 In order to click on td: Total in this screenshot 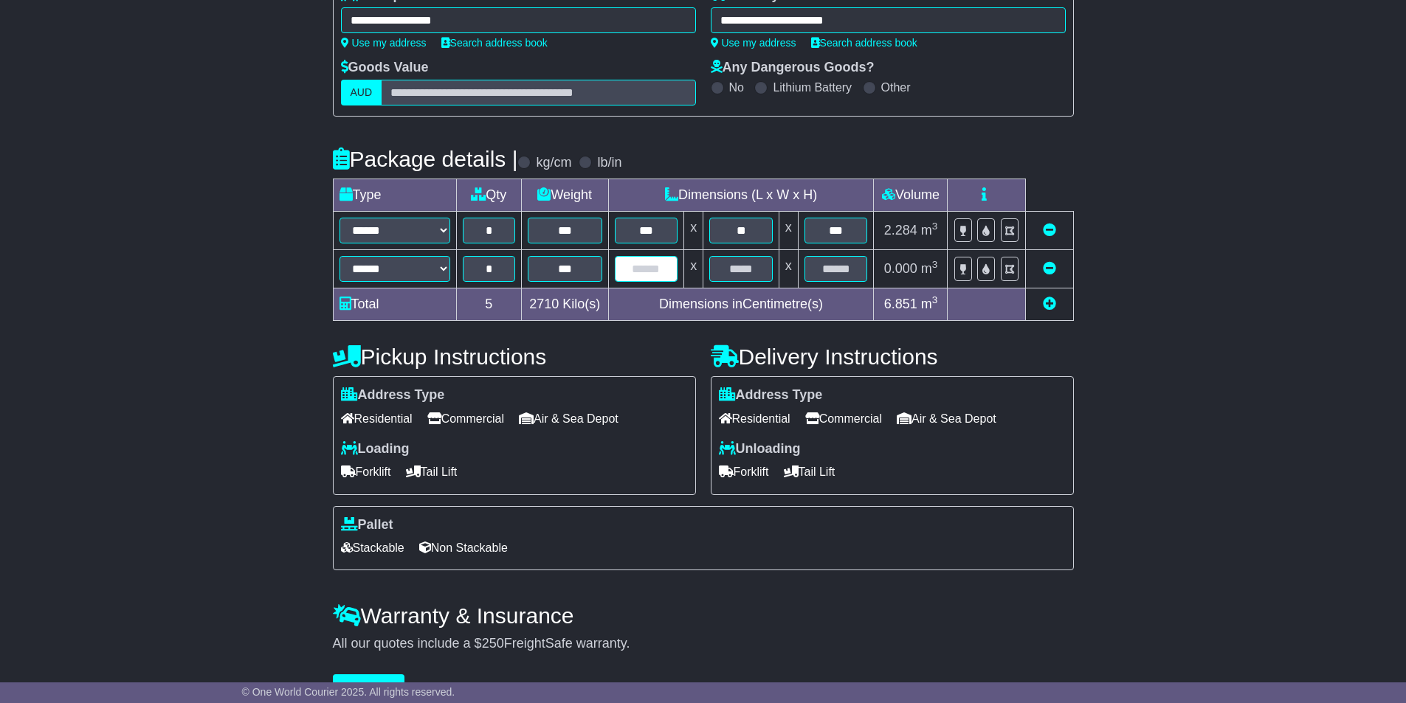, I will do `click(394, 305)`.